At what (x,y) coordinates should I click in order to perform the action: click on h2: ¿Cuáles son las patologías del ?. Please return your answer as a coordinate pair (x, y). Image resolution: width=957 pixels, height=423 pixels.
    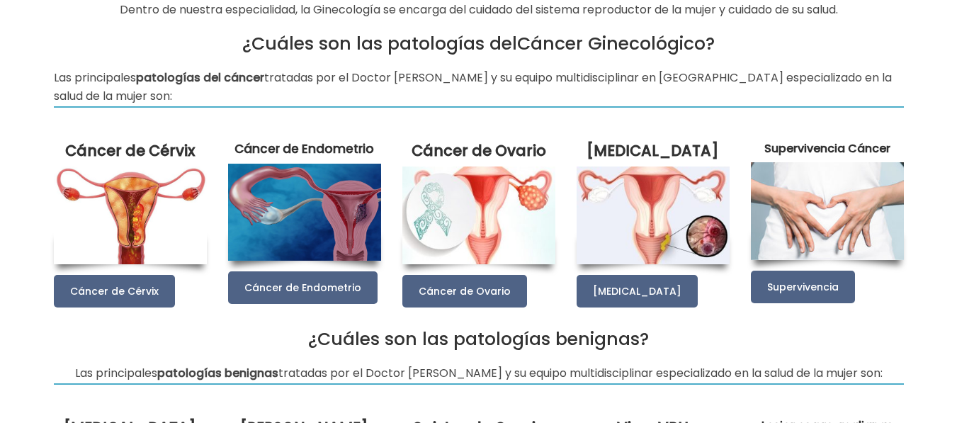
    Looking at the image, I should click on (479, 44).